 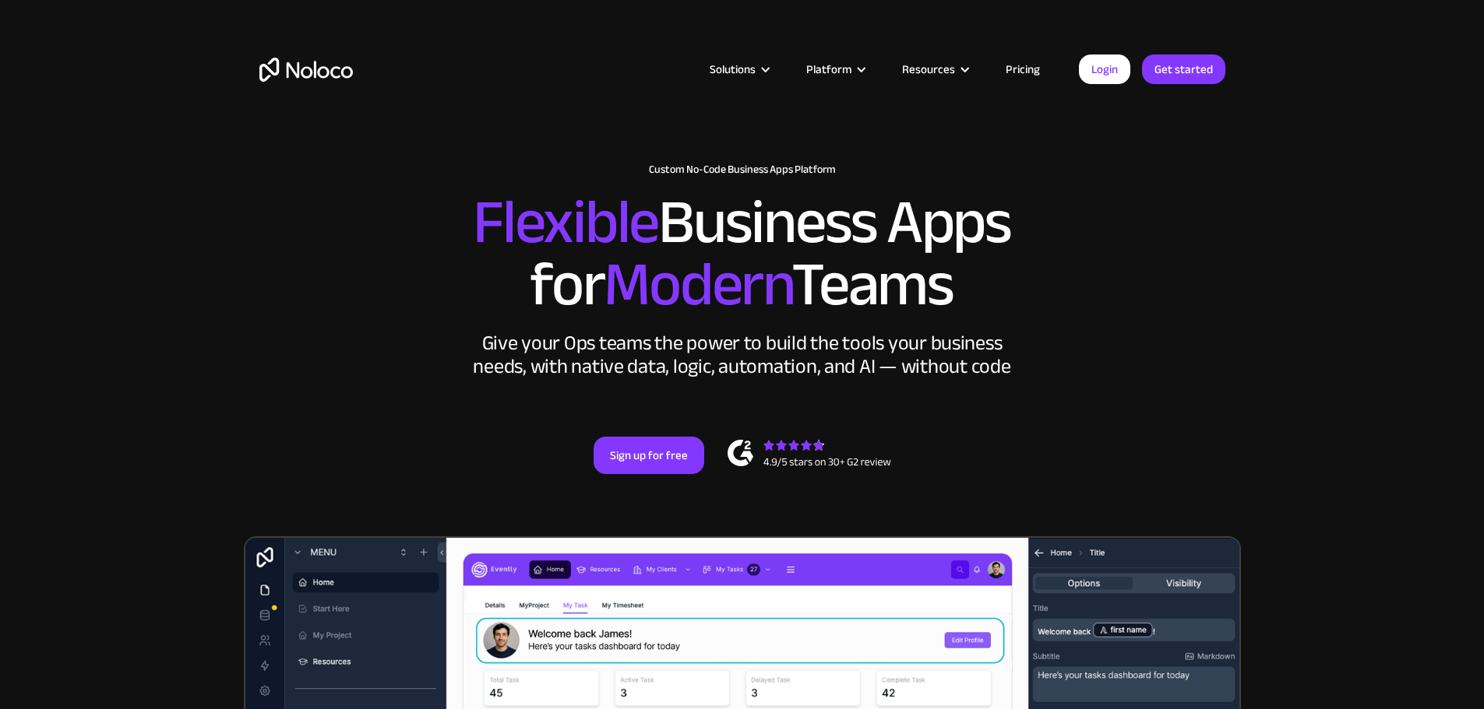 I want to click on a: Get started, so click(x=1183, y=69).